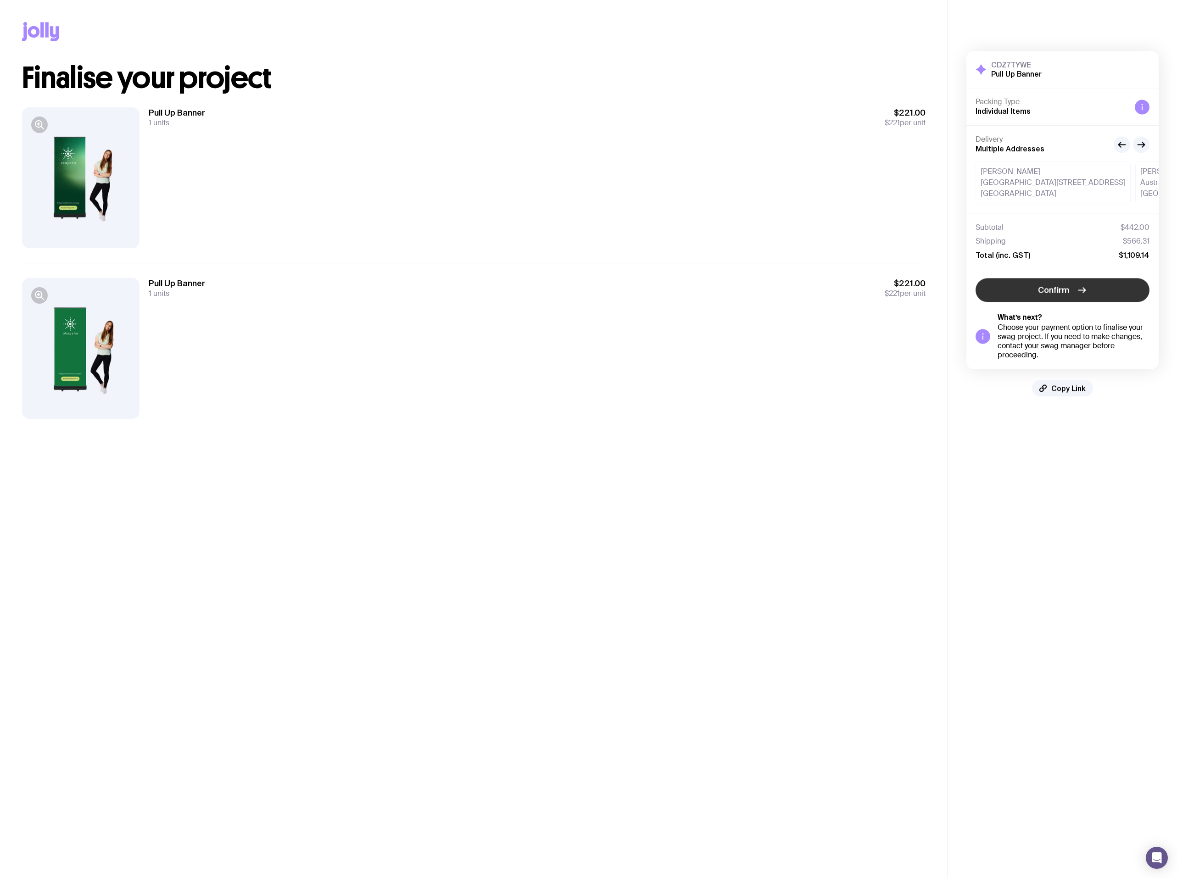  Describe the element at coordinates (1157, 858) in the screenshot. I see `div: Open Intercom Messenger` at that location.